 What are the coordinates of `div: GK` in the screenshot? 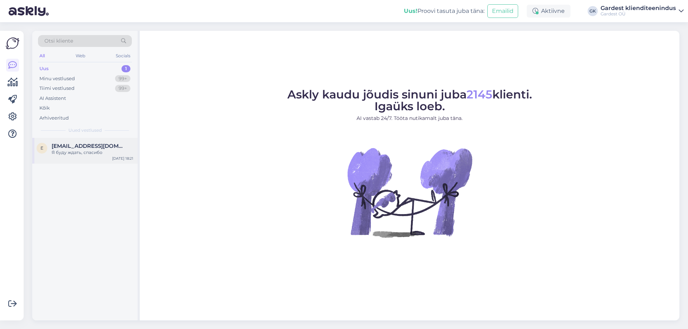 It's located at (593, 11).